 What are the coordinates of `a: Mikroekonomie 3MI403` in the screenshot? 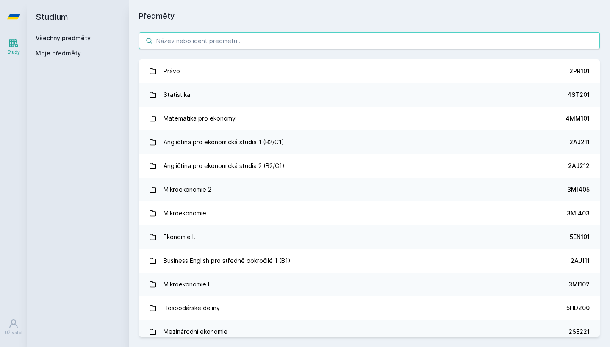 It's located at (369, 213).